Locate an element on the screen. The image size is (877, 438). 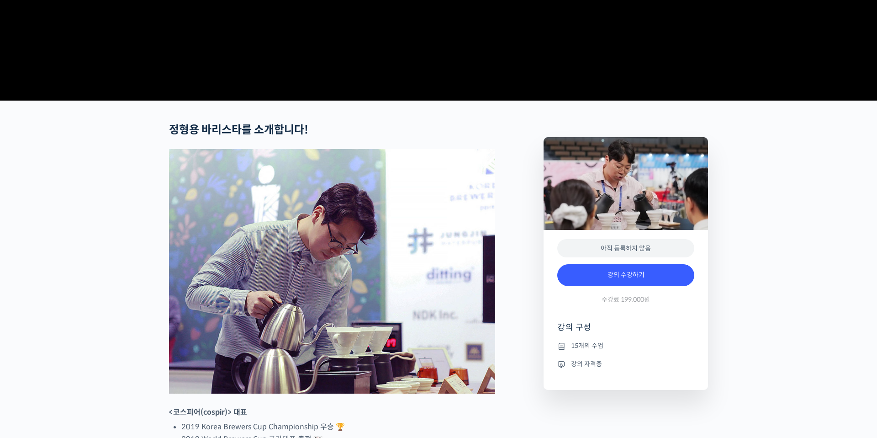
span: 설정 is located at coordinates (147, 307).